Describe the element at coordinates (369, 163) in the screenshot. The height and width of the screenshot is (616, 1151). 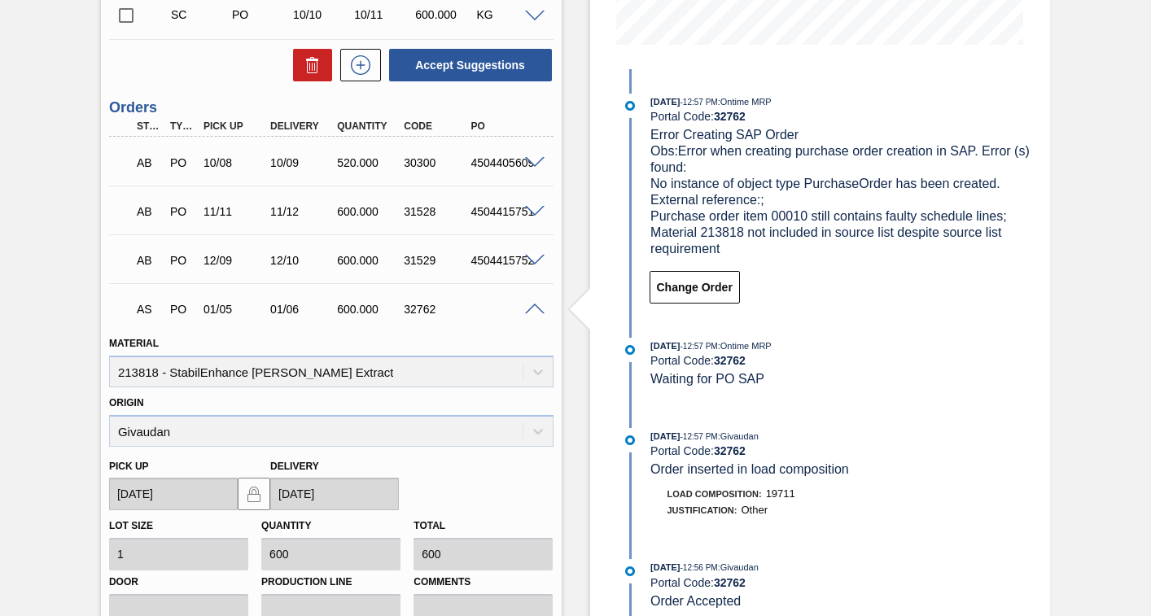
I see `div: 520.000` at that location.